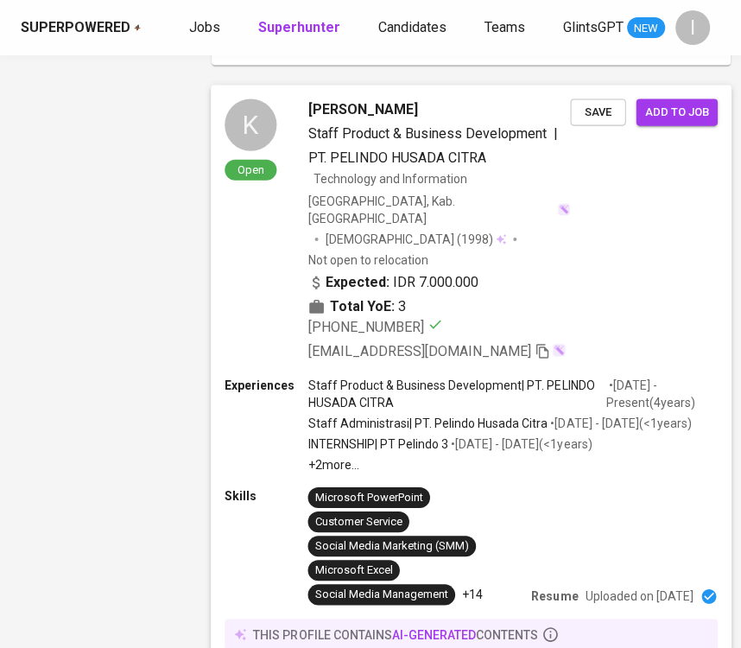 The height and width of the screenshot is (648, 741). What do you see at coordinates (358, 521) in the screenshot?
I see `div: Customer Service` at bounding box center [358, 521].